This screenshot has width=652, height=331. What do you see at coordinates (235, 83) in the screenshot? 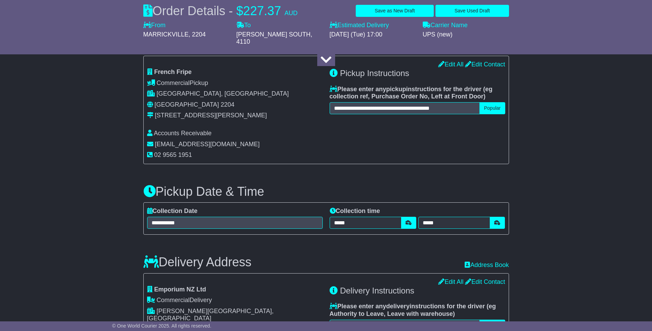
I see `div: Pickup` at bounding box center [235, 83].